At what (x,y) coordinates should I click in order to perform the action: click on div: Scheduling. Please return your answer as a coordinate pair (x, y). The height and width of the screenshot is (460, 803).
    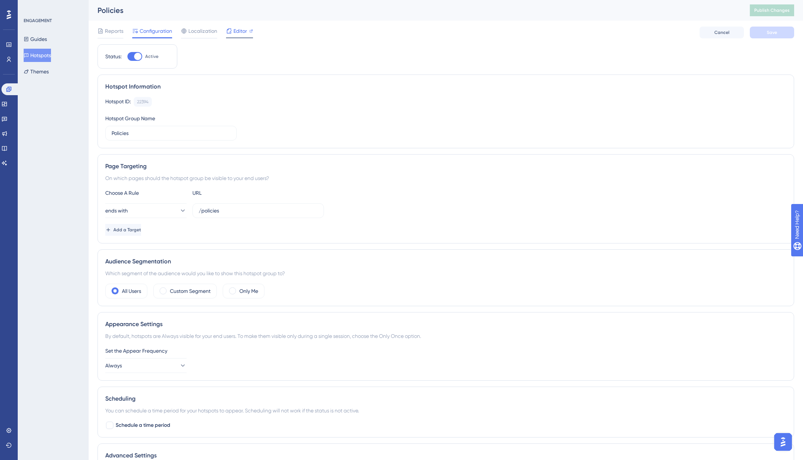
    Looking at the image, I should click on (446, 399).